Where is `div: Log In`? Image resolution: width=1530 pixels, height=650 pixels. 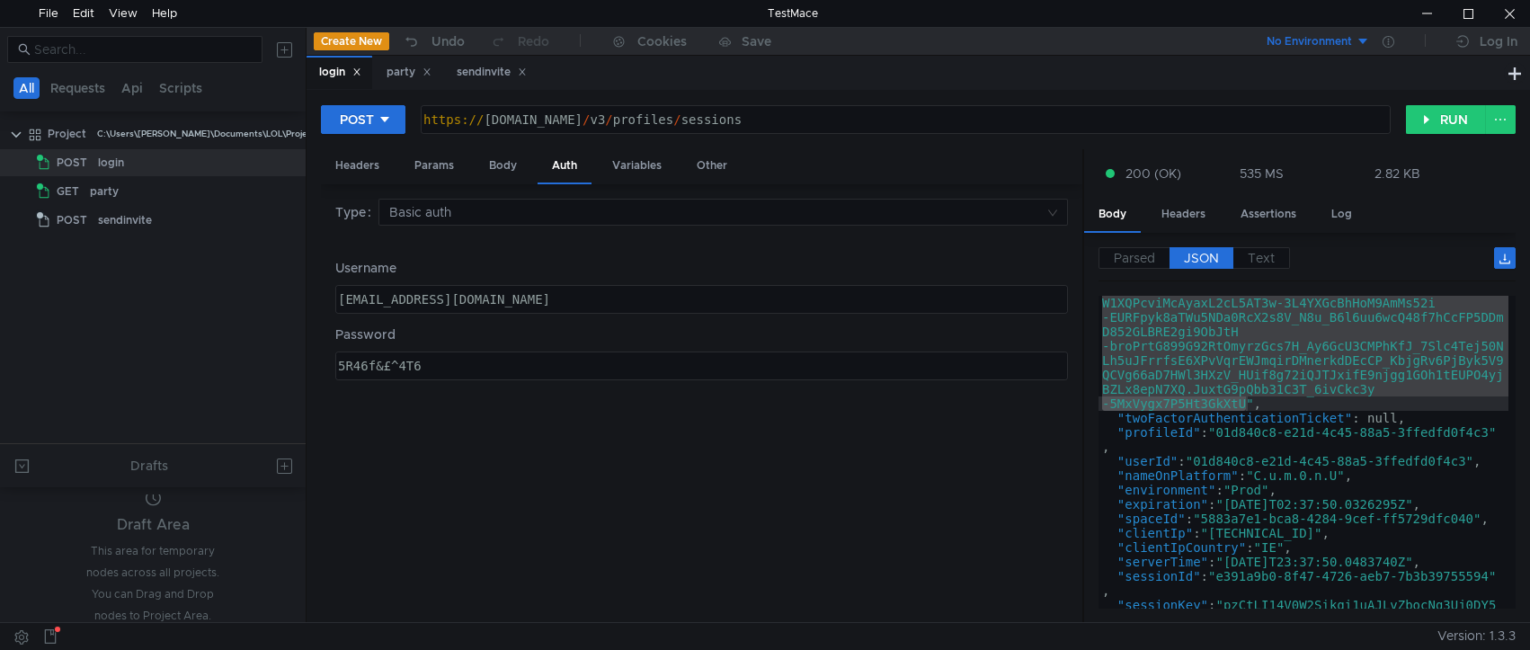
div: Log In is located at coordinates (1499, 41).